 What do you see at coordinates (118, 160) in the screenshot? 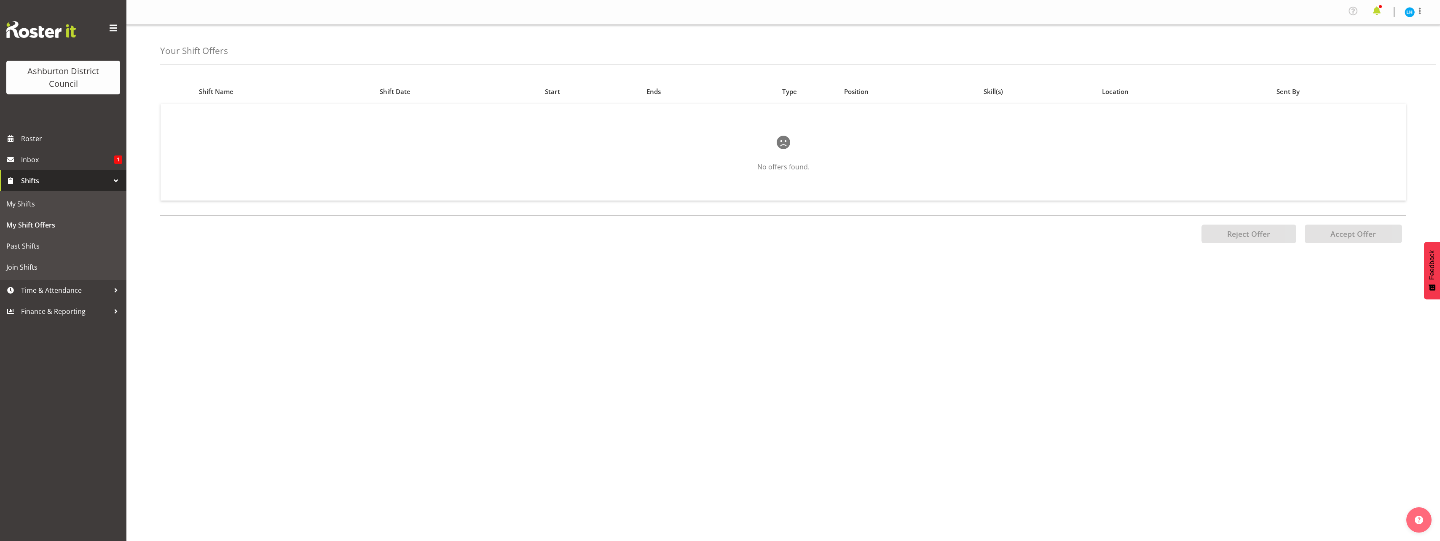
I see `span: 1` at bounding box center [118, 160].